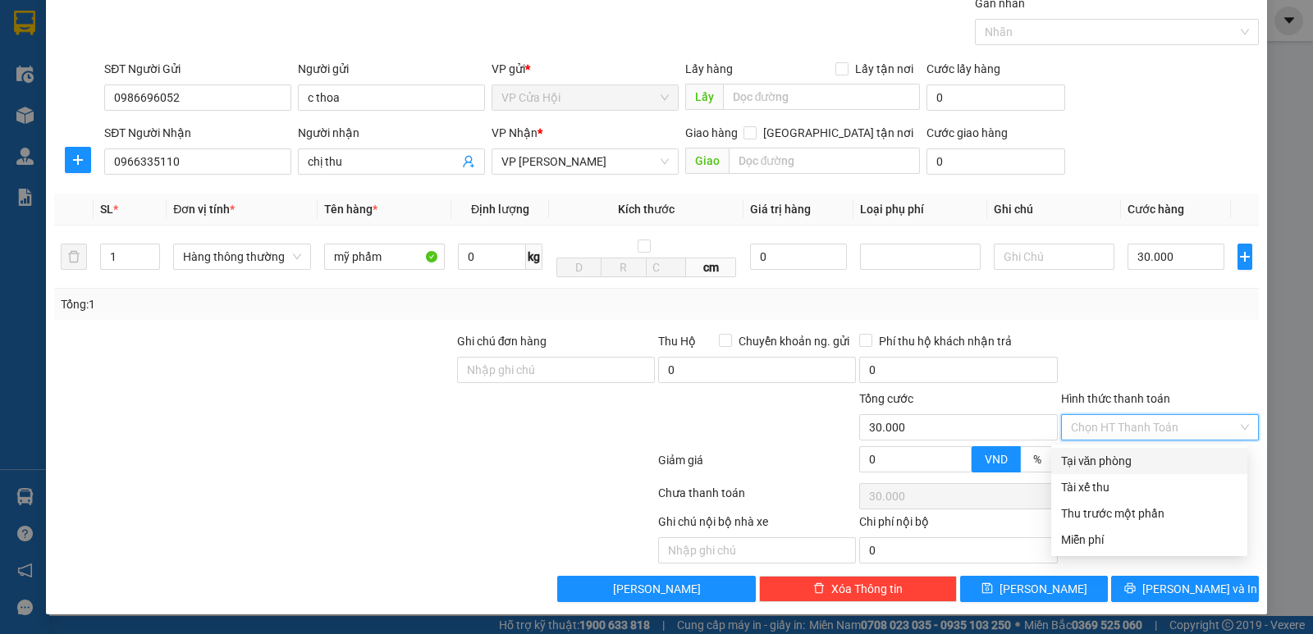 This screenshot has height=634, width=1313. What do you see at coordinates (1053, 257) in the screenshot?
I see `input: Ghi Chú` at bounding box center [1053, 257].